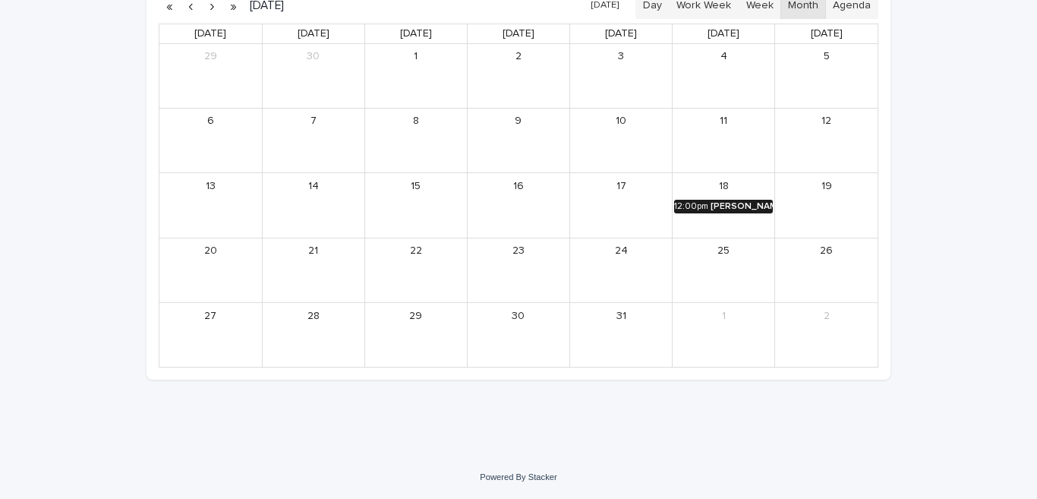  I want to click on a: August 2, 2025, so click(826, 316).